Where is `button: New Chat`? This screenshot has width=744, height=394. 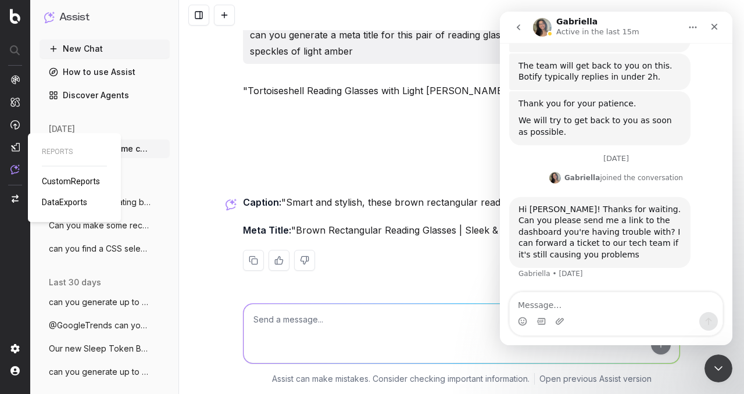 button: New Chat is located at coordinates (105, 49).